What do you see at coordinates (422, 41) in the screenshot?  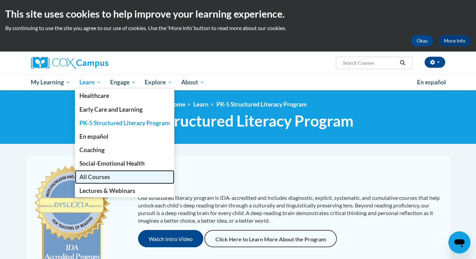 I see `button: Okay` at bounding box center [422, 41].